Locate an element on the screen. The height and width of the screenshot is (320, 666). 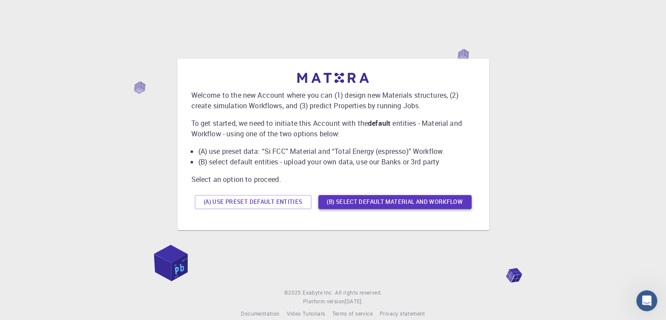
span: Support is located at coordinates (33, 10).